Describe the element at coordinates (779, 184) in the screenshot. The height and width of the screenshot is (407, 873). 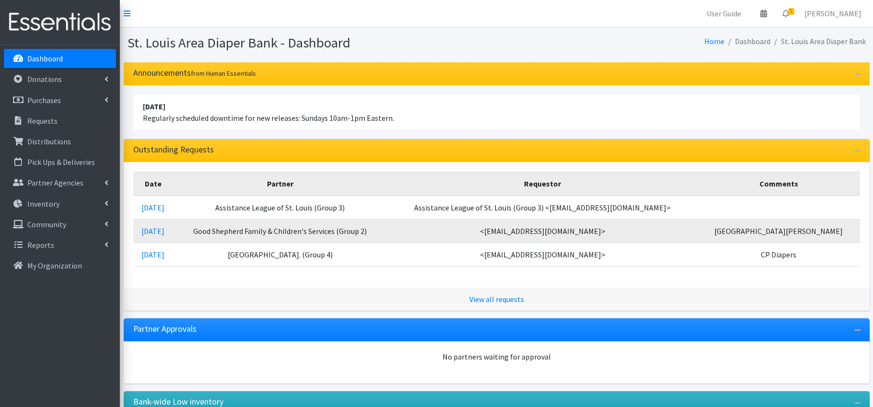
I see `th: Comments` at that location.